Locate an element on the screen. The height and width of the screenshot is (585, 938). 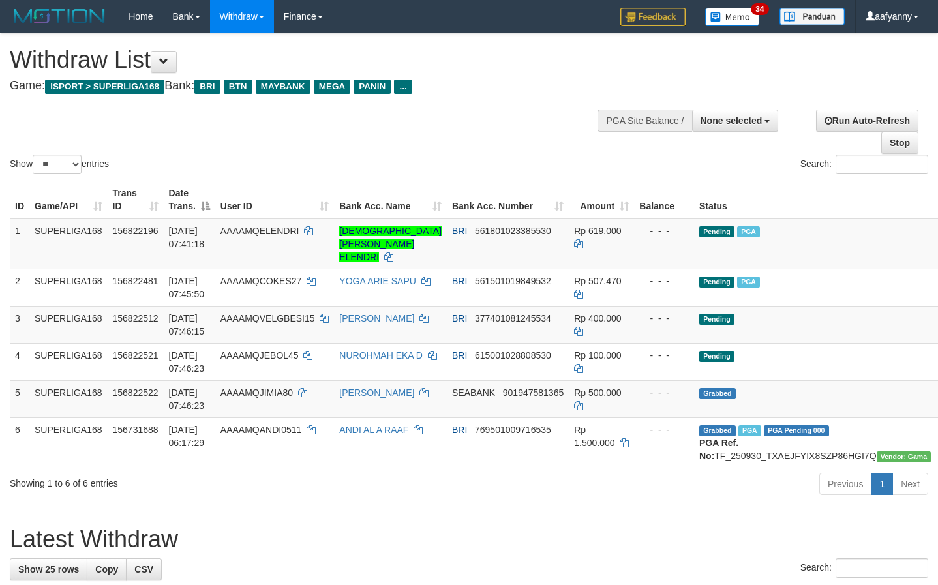
span: AAAAMQANDI0511 is located at coordinates (261, 430).